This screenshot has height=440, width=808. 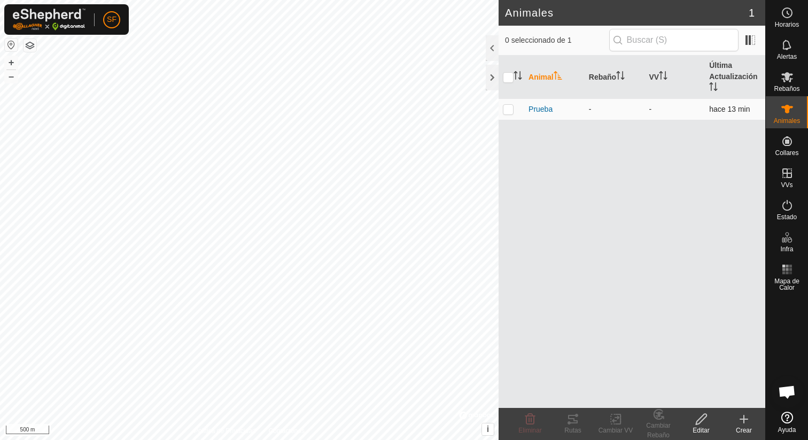 What do you see at coordinates (557, 40) in the screenshot?
I see `span: 0 seleccionado de 1` at bounding box center [557, 40].